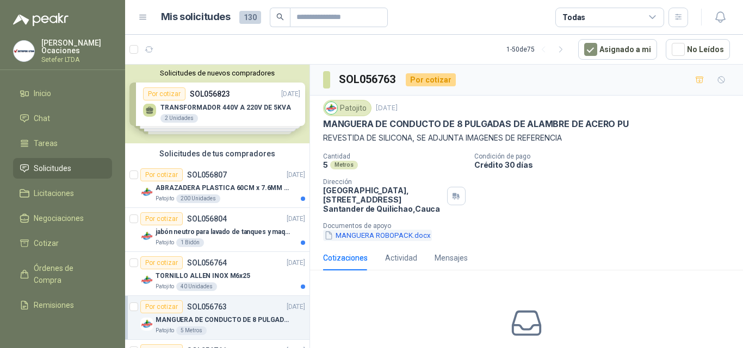 The width and height of the screenshot is (743, 348). Describe the element at coordinates (217, 73) in the screenshot. I see `button: Solicitudes de nuevos compradores` at that location.